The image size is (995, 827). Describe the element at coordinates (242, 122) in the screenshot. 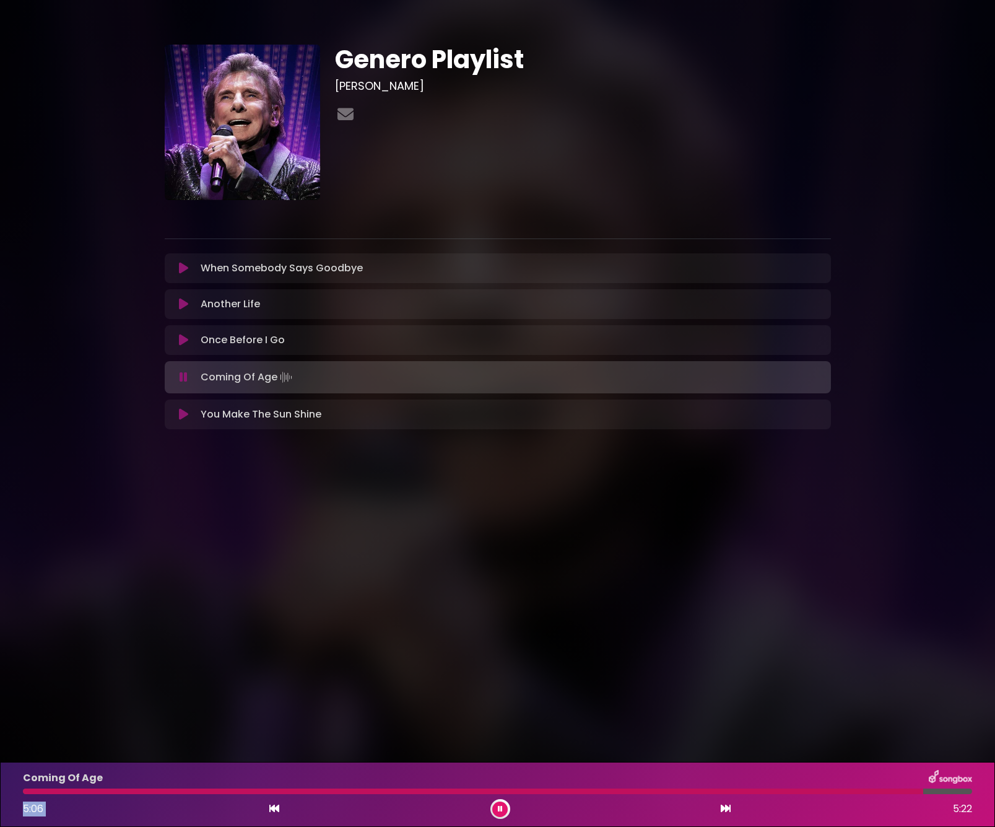

I see `img: 6qwFYesTPurQnItdpMxg` at that location.